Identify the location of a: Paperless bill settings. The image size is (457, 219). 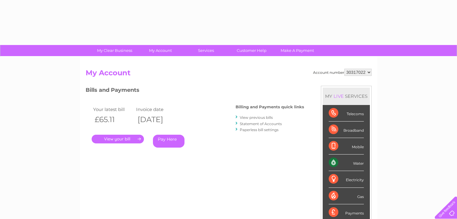
(259, 130).